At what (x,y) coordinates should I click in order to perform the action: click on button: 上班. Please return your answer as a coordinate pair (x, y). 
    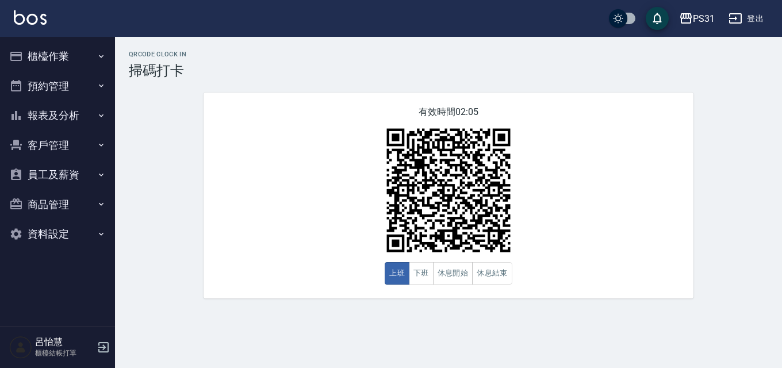
    Looking at the image, I should click on (397, 273).